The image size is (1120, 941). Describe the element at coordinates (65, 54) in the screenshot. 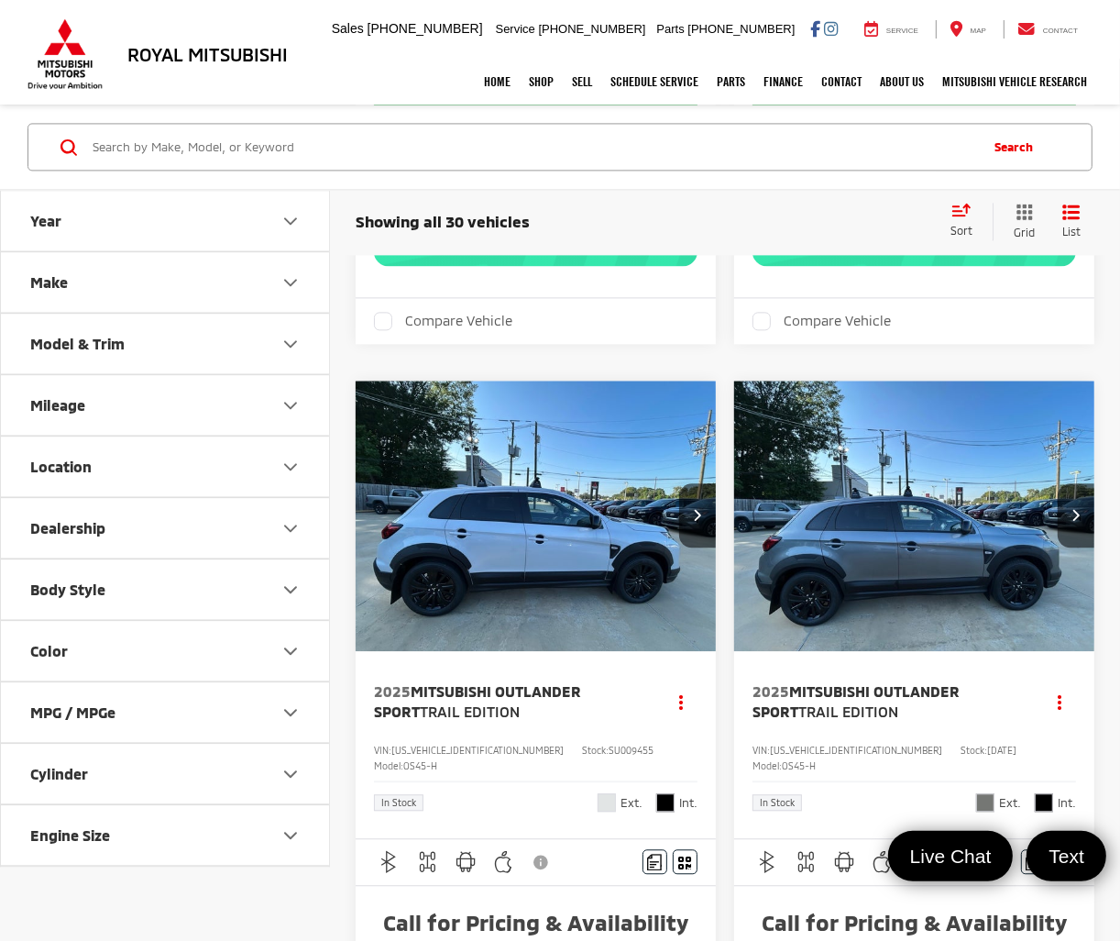

I see `img: Mitsubishi` at that location.